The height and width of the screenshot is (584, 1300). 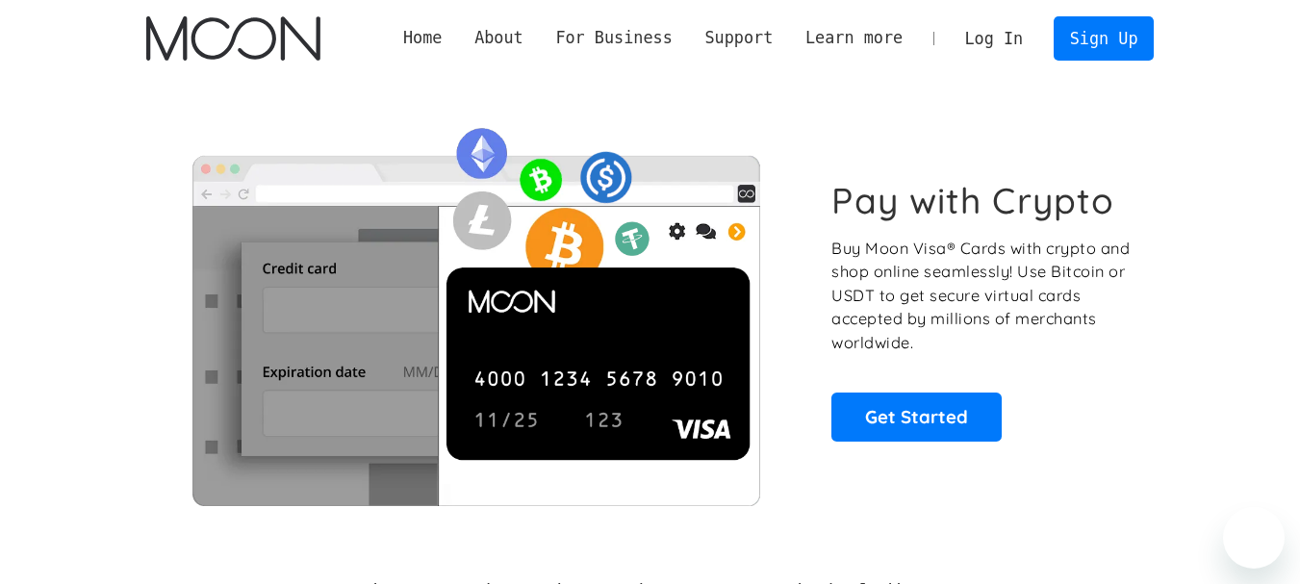 I want to click on a: Home, so click(x=423, y=38).